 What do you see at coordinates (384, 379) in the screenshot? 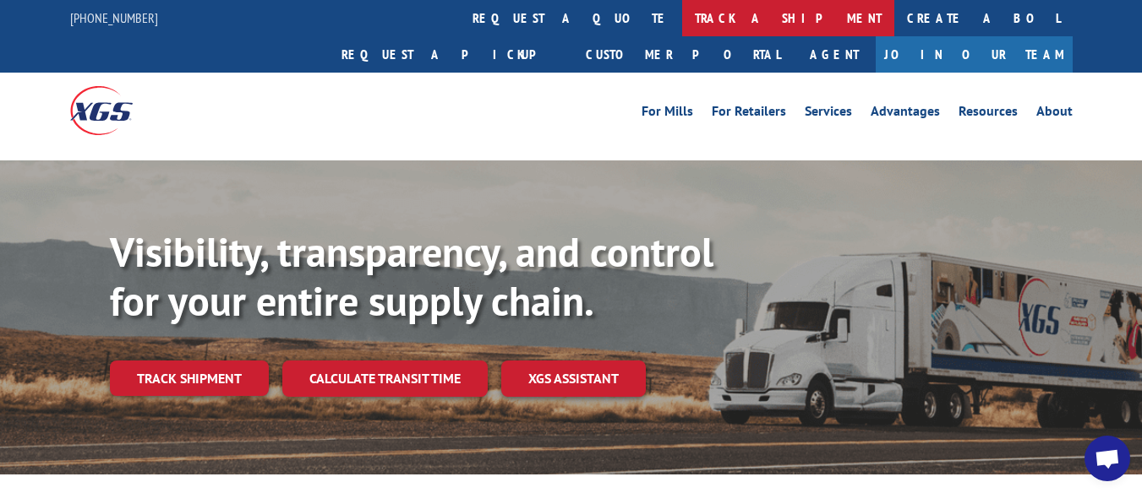
I see `a: Calculate transit time` at bounding box center [384, 379].